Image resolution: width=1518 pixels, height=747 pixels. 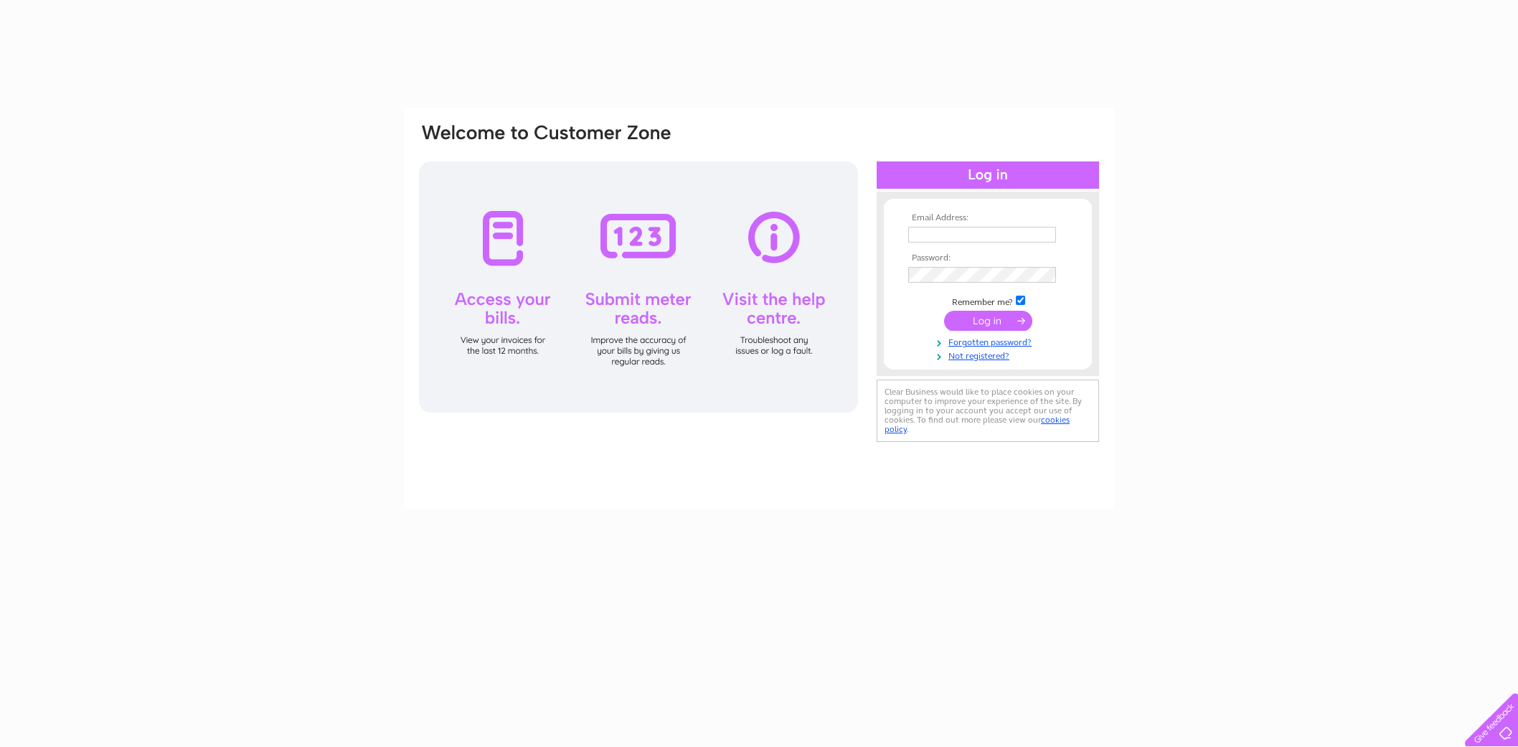 I want to click on div: Clear Business would like to place cookies on your computer to improve your experience of the sit..., so click(x=988, y=410).